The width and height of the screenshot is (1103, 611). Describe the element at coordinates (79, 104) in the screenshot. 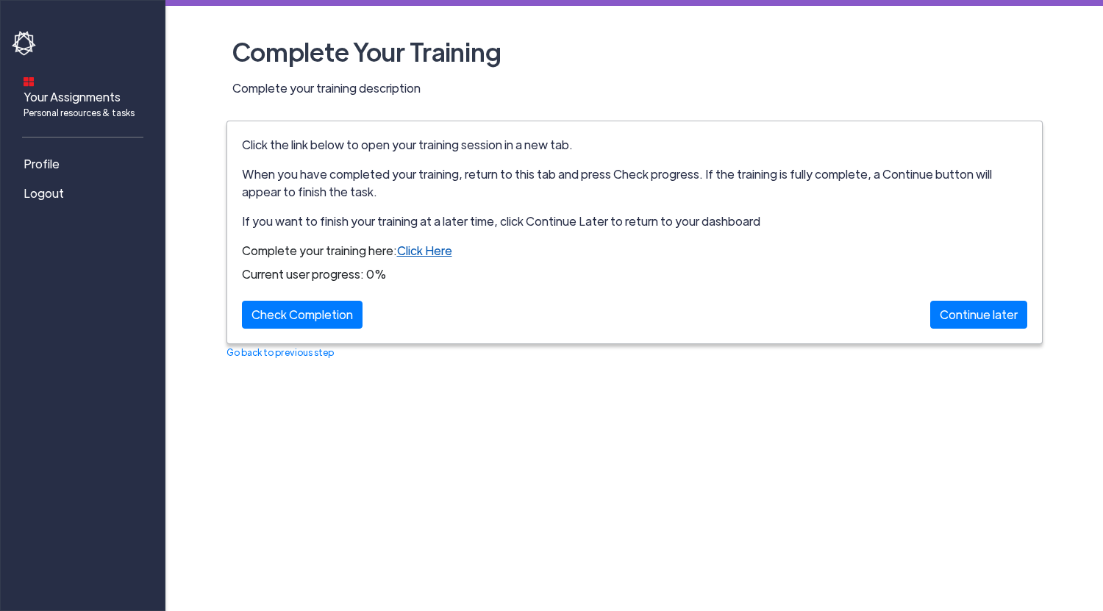

I see `span: Your Assignments` at that location.